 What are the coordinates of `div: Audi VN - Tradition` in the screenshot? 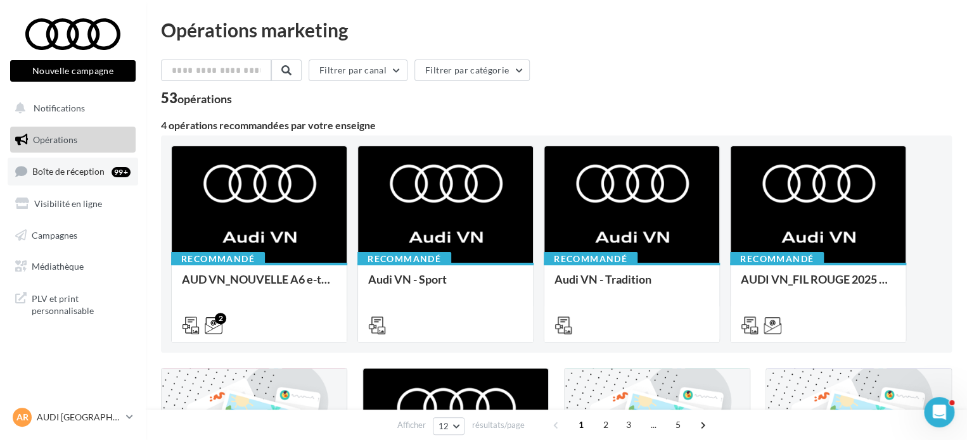 It's located at (632, 286).